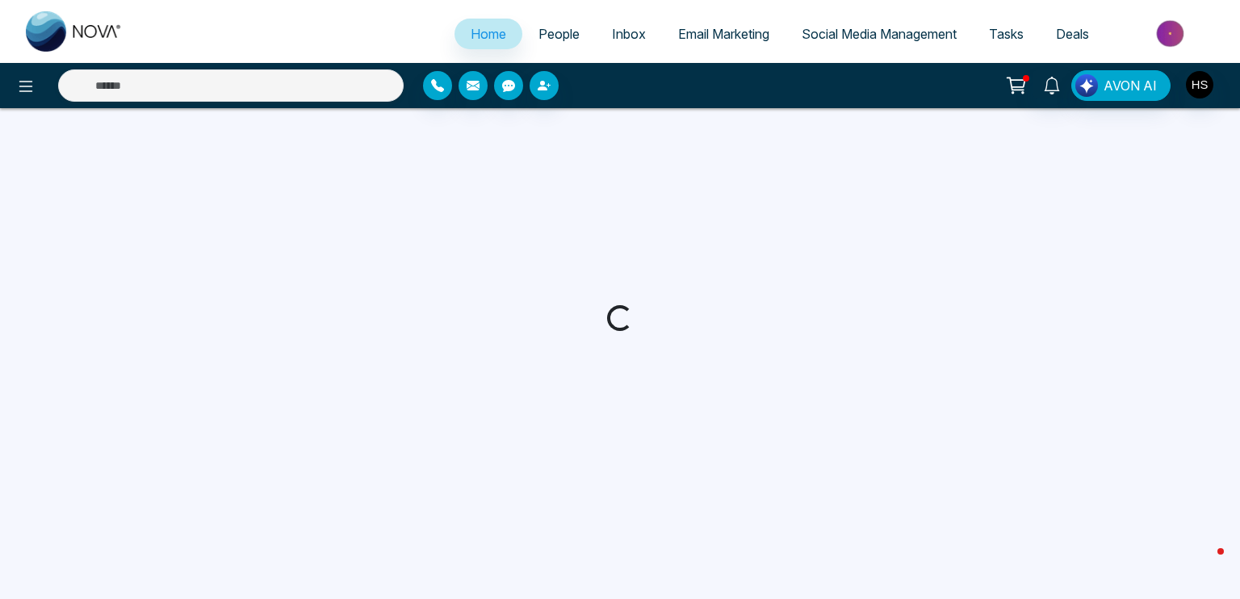  I want to click on span: Tasks, so click(1006, 34).